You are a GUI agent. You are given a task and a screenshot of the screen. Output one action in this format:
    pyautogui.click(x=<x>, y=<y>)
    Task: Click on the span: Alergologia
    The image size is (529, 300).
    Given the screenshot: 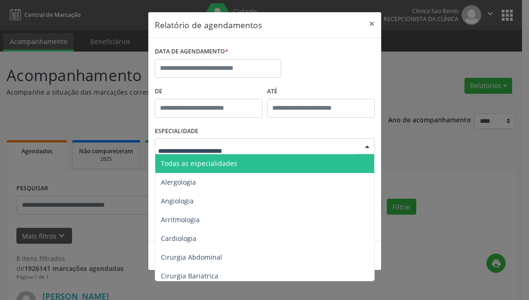 What is the action you would take?
    pyautogui.click(x=178, y=182)
    